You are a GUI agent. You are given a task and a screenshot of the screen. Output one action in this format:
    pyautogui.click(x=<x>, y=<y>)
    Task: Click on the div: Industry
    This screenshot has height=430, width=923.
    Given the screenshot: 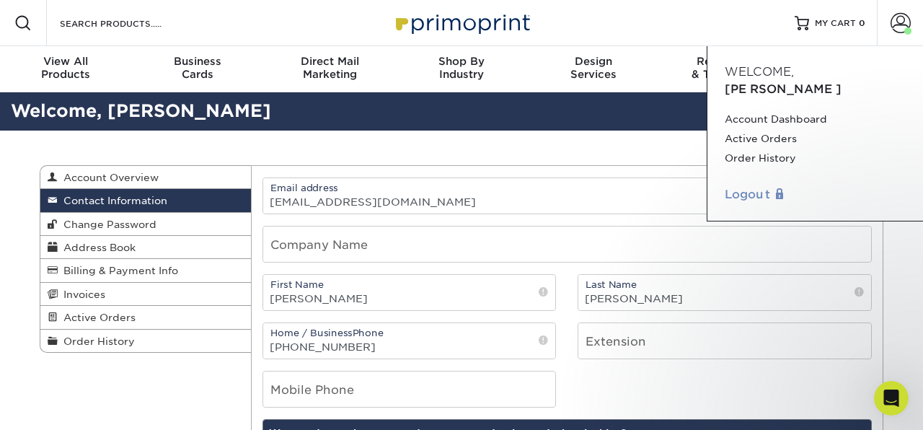 What is the action you would take?
    pyautogui.click(x=462, y=68)
    